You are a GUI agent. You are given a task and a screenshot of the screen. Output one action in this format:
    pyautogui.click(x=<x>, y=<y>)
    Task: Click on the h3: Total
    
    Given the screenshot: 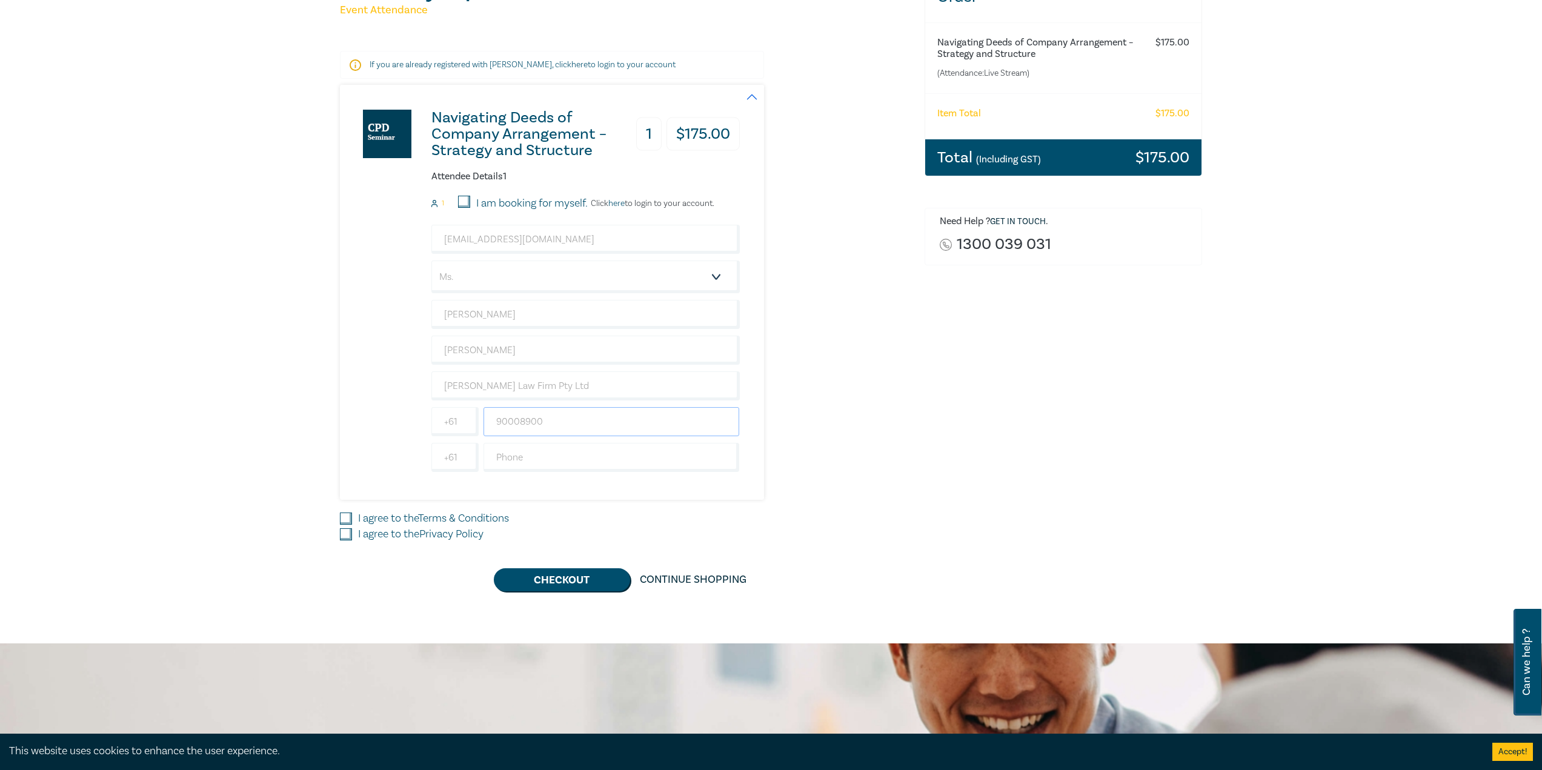 What is the action you would take?
    pyautogui.click(x=989, y=157)
    